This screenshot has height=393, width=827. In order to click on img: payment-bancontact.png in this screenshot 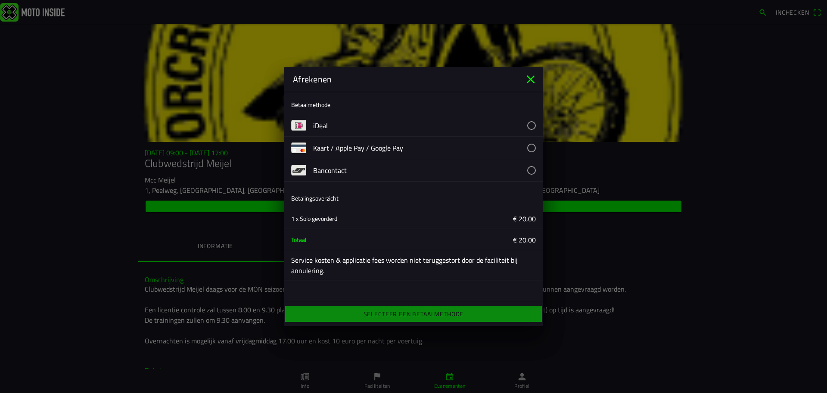, I will do `click(299, 170)`.